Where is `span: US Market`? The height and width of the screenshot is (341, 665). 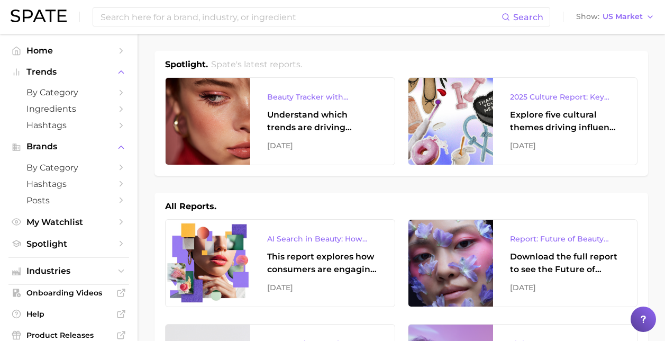 span: US Market is located at coordinates (623, 16).